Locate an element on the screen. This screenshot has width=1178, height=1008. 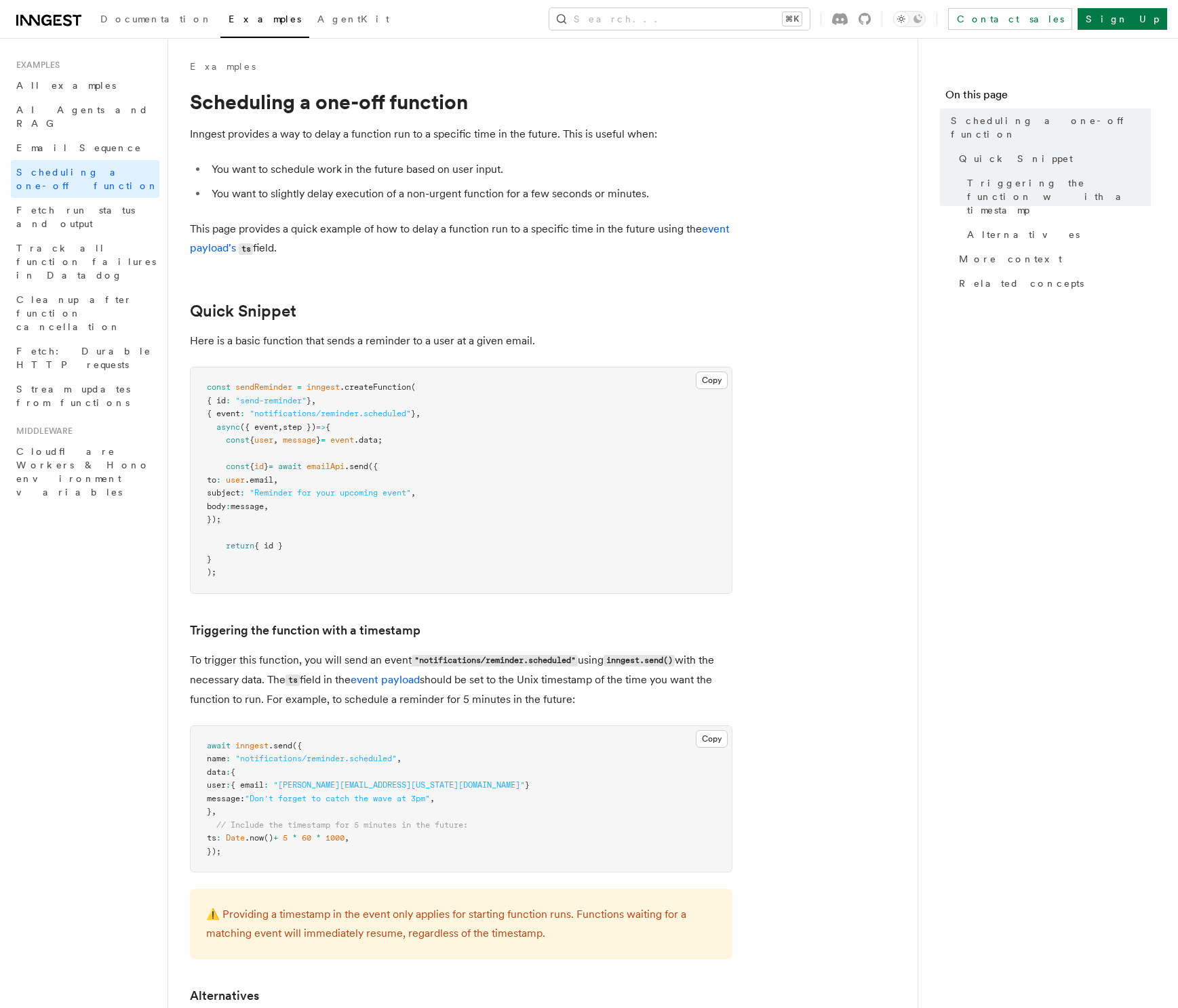
a: More context is located at coordinates (1052, 259).